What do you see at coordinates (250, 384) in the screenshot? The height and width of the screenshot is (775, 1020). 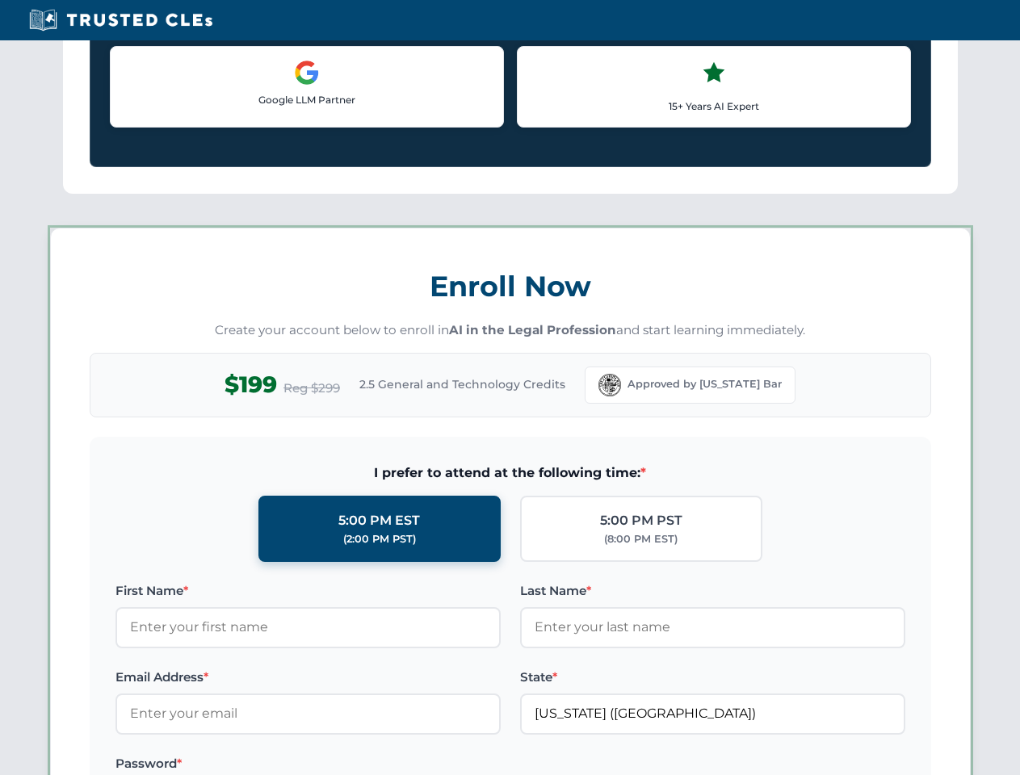 I see `span: $199` at bounding box center [250, 384].